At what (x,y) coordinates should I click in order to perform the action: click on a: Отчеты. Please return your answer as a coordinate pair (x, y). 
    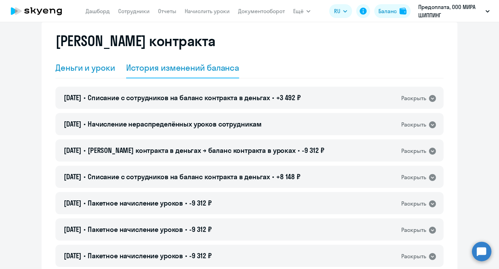
    Looking at the image, I should click on (167, 11).